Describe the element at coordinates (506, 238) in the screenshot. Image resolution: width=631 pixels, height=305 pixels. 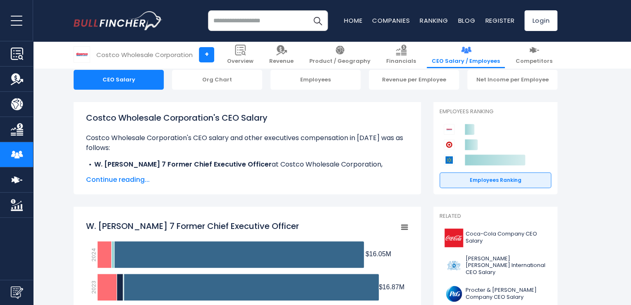
I see `span: Coca-Cola Company CEO Salary` at that location.